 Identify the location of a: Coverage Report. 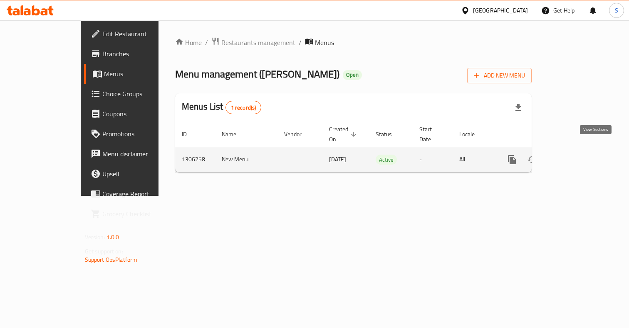
(135, 194).